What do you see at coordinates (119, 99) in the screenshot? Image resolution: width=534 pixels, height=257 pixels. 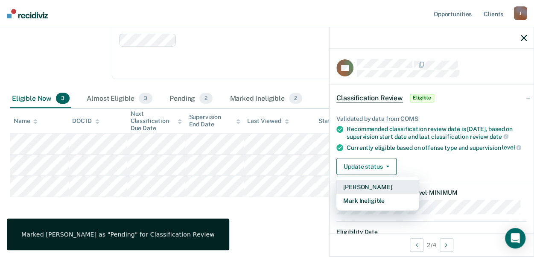 I see `div: Almost Eligible` at bounding box center [119, 99].